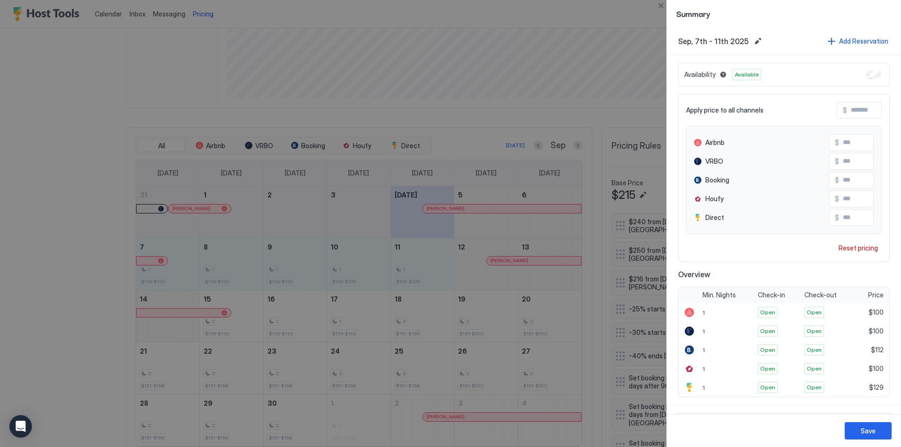 The image size is (901, 447). Describe the element at coordinates (875, 295) in the screenshot. I see `span: Price` at that location.